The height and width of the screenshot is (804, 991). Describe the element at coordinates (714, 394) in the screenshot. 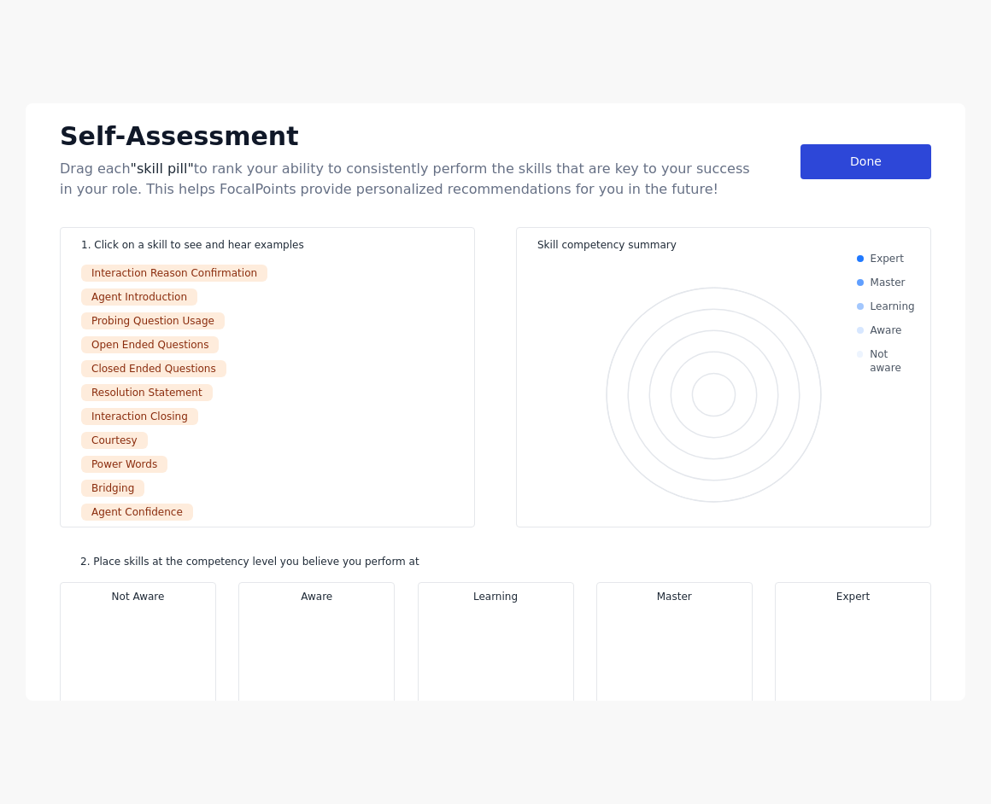

I see `div: Chart. Highcharts interactive chart.` at that location.